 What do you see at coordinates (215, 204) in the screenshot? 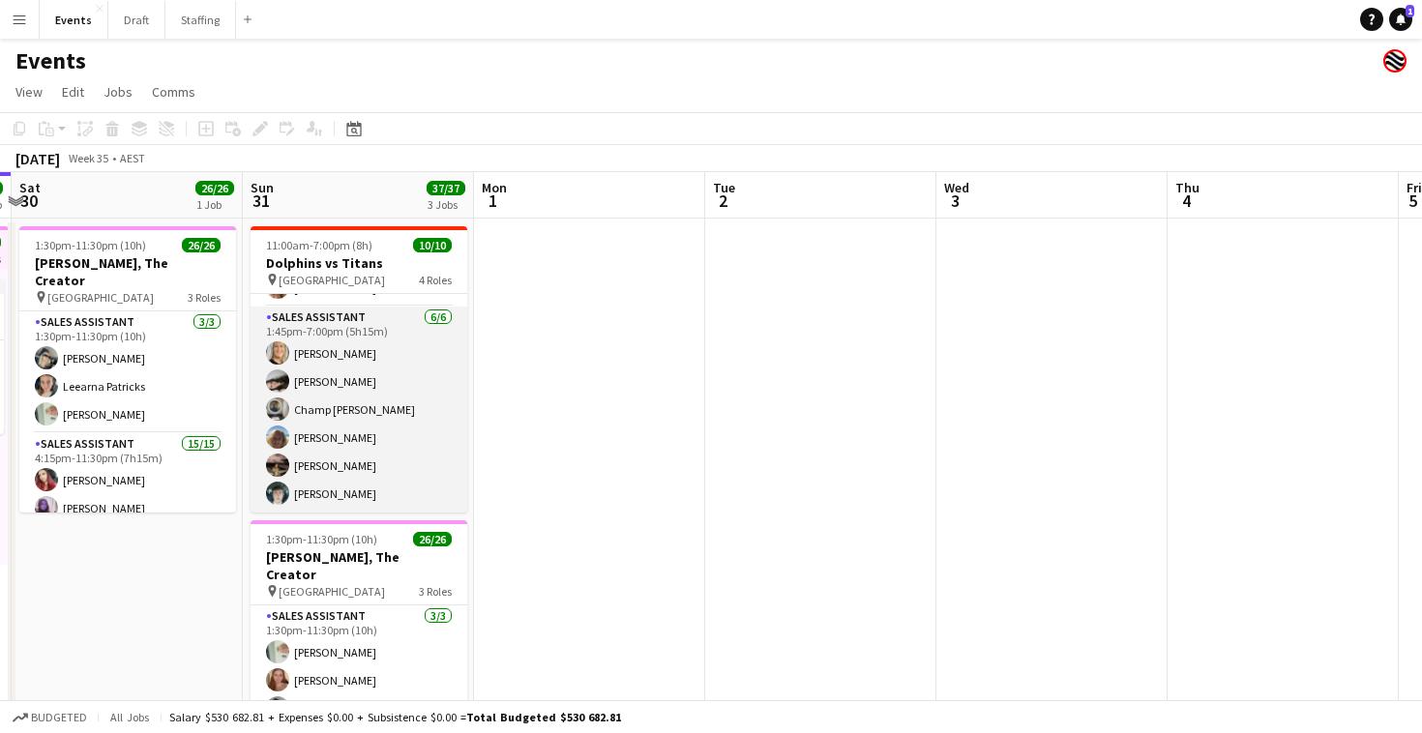
I see `div: 1 Job` at bounding box center [215, 204].